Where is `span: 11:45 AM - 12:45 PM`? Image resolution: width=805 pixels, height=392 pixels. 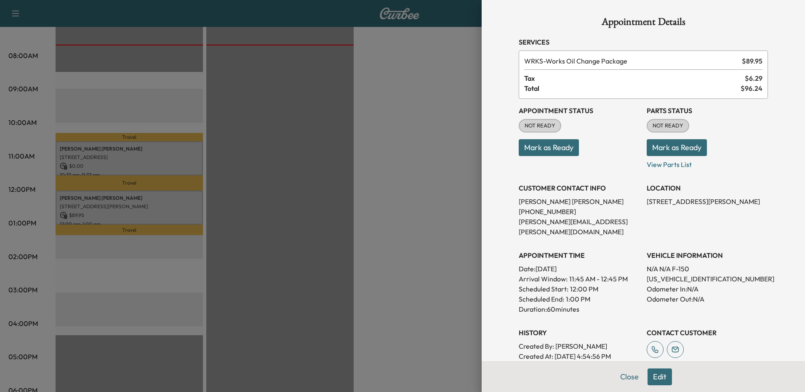 span: 11:45 AM - 12:45 PM is located at coordinates (598, 279).